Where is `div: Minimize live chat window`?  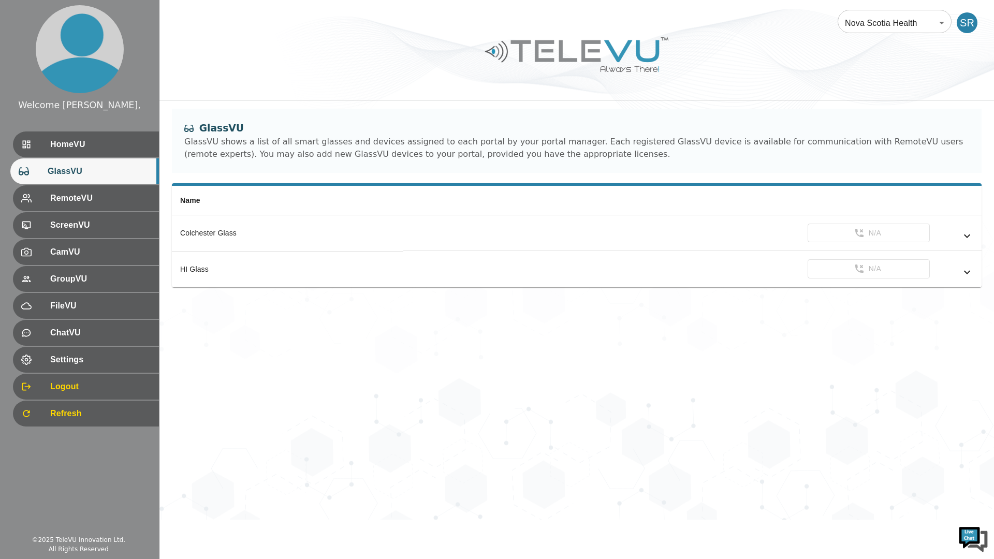
div: Minimize live chat window is located at coordinates (182, 18).